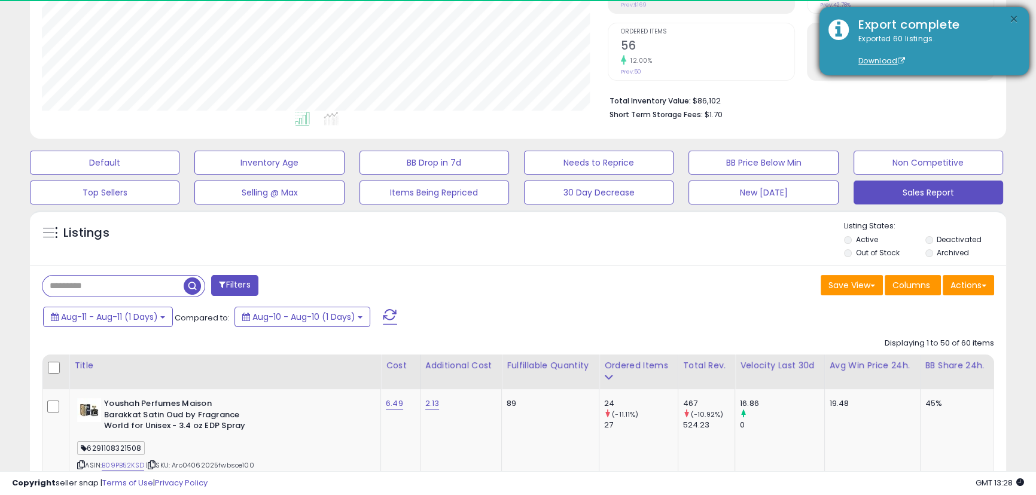 Image resolution: width=1036 pixels, height=495 pixels. I want to click on div: 19.48, so click(870, 404).